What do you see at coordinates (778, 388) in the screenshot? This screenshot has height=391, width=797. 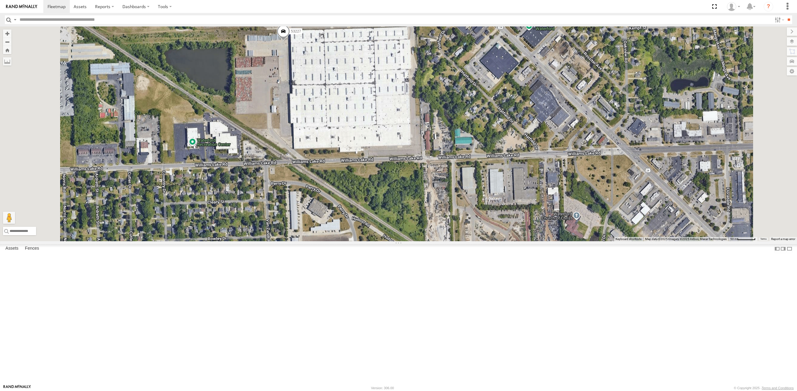 I see `a: Terms and Conditions` at bounding box center [778, 388].